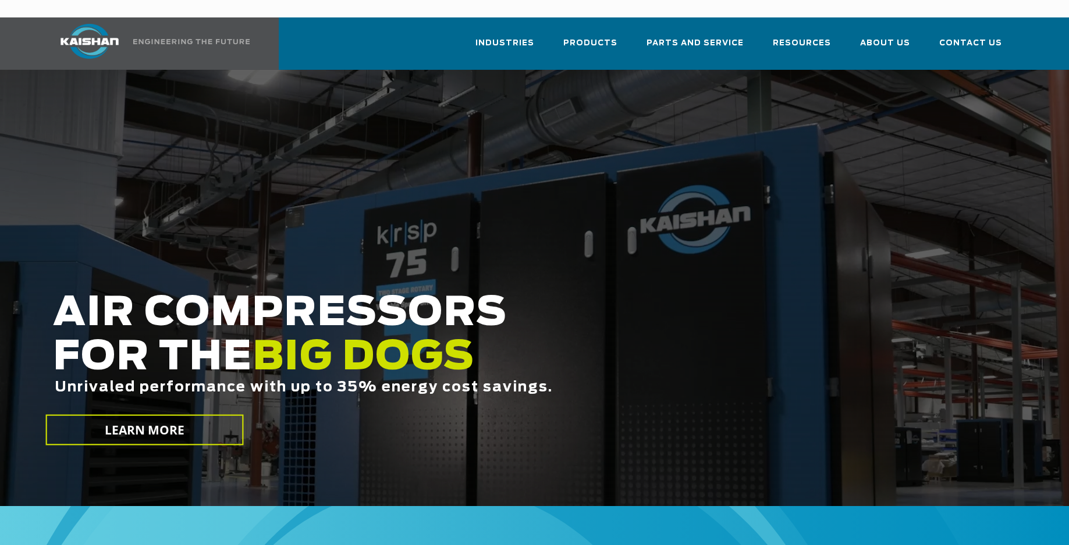  What do you see at coordinates (695, 48) in the screenshot?
I see `a: Parts and Service` at bounding box center [695, 48].